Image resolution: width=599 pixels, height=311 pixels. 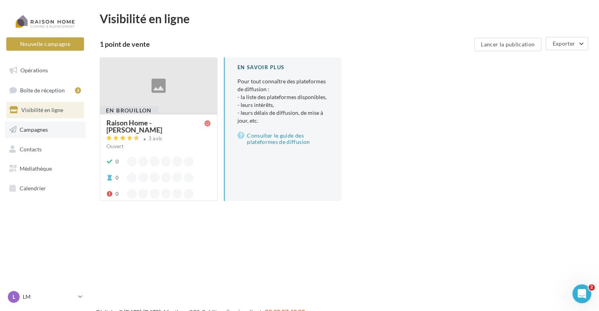 I want to click on span: Calendrier, so click(x=33, y=188).